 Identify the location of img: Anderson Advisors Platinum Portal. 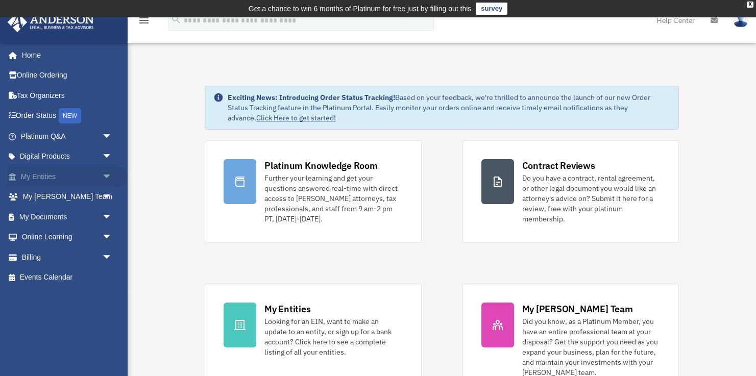
(51, 22).